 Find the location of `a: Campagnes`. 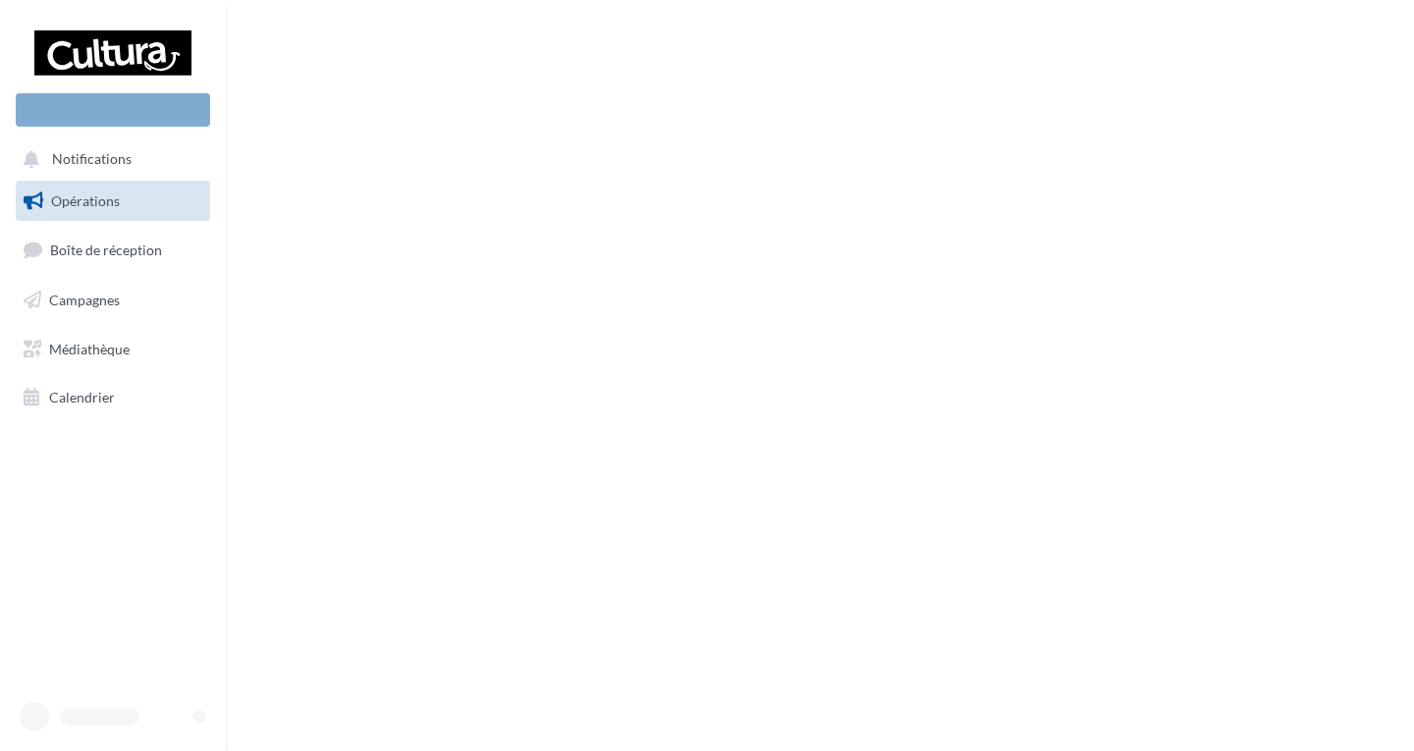

a: Campagnes is located at coordinates (113, 301).